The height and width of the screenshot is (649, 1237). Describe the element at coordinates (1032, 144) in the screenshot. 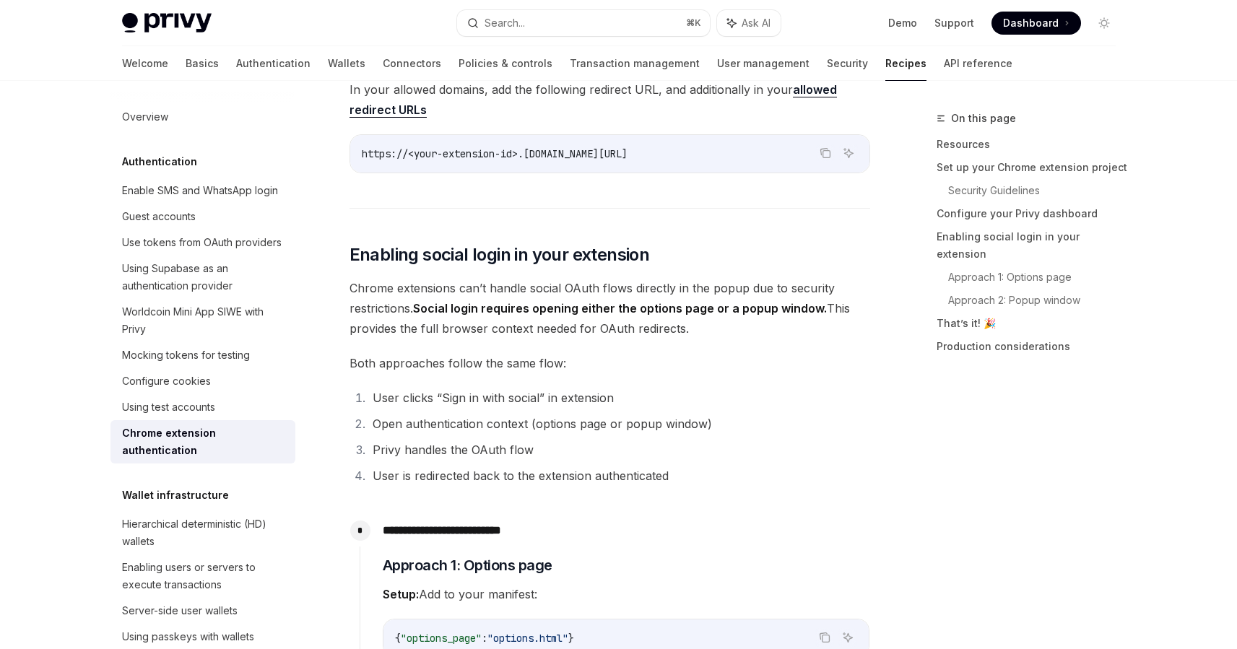

I see `a: Resources` at that location.